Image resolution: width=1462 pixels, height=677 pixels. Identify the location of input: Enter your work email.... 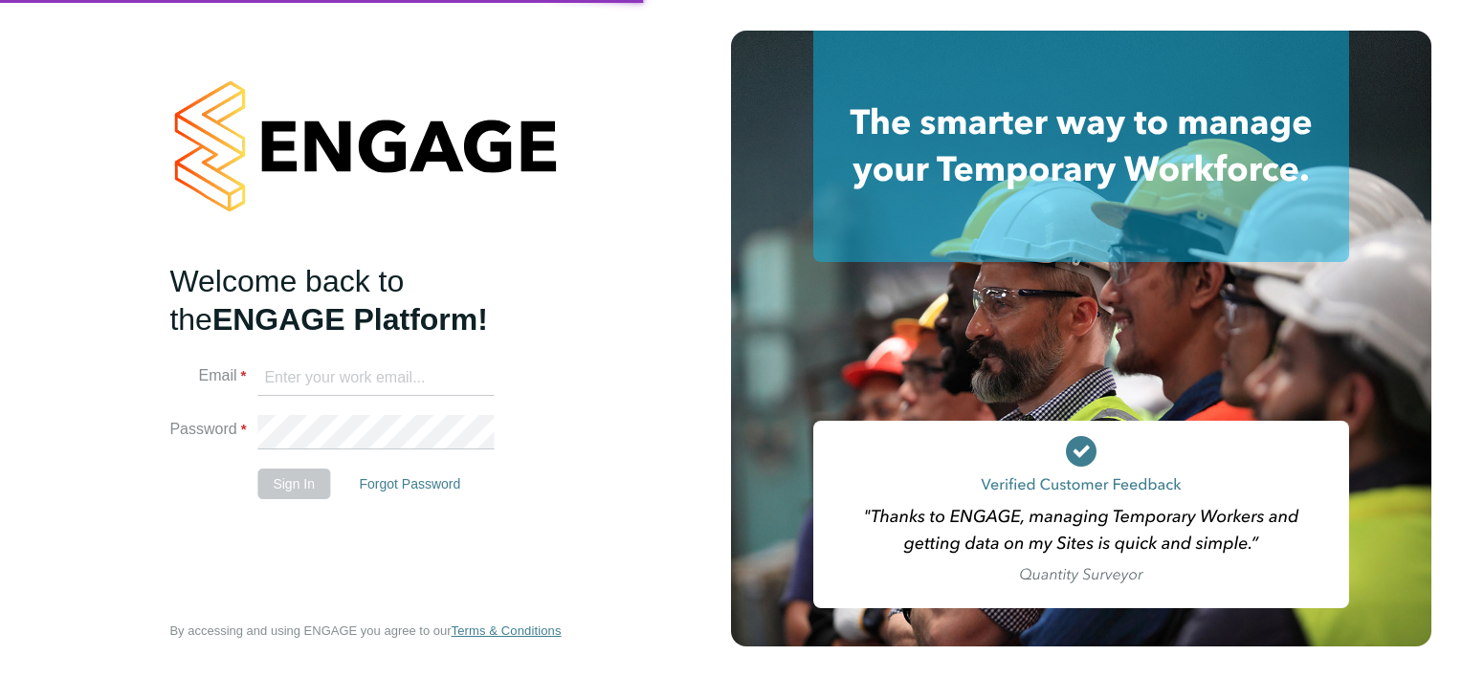
(375, 379).